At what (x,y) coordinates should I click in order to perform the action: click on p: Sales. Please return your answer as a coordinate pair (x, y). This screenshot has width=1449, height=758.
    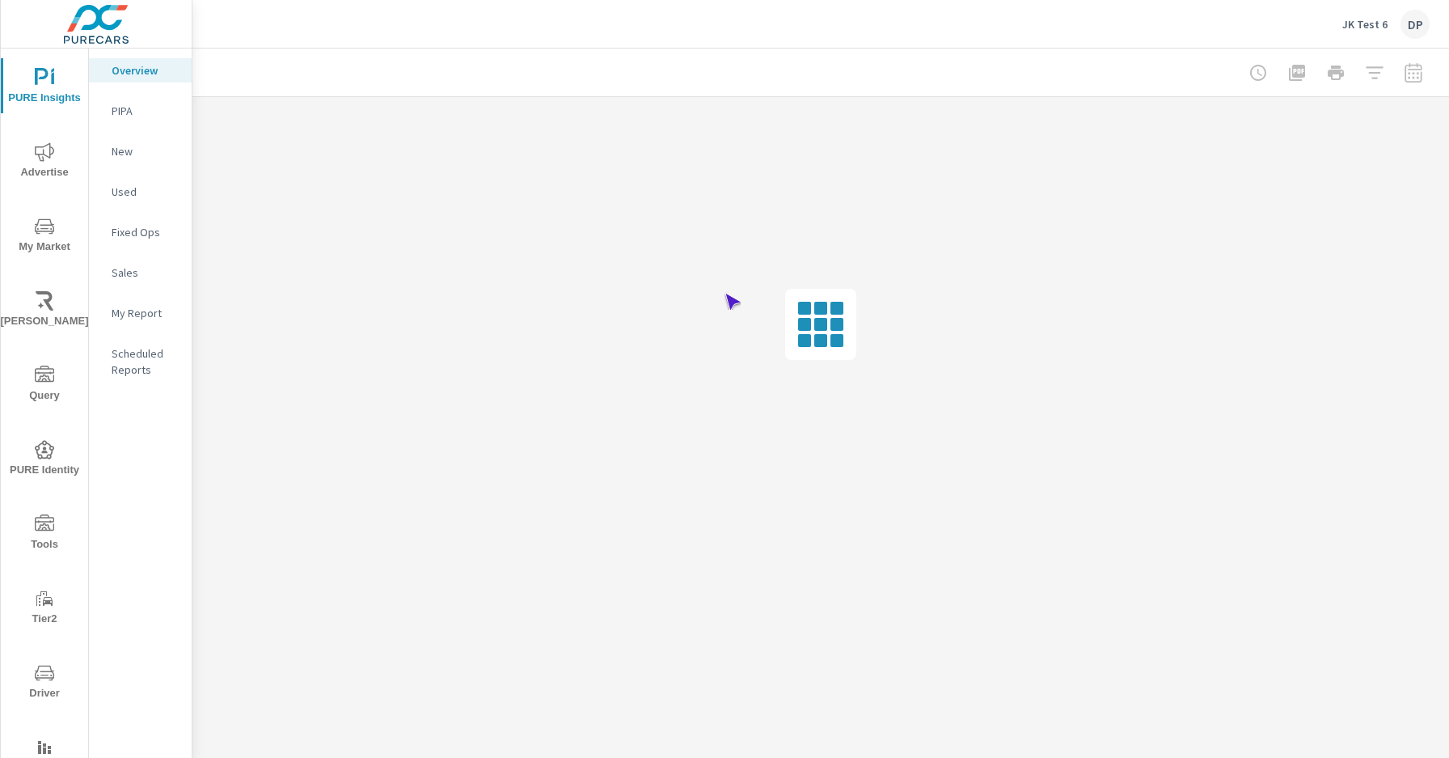
    Looking at the image, I should click on (145, 272).